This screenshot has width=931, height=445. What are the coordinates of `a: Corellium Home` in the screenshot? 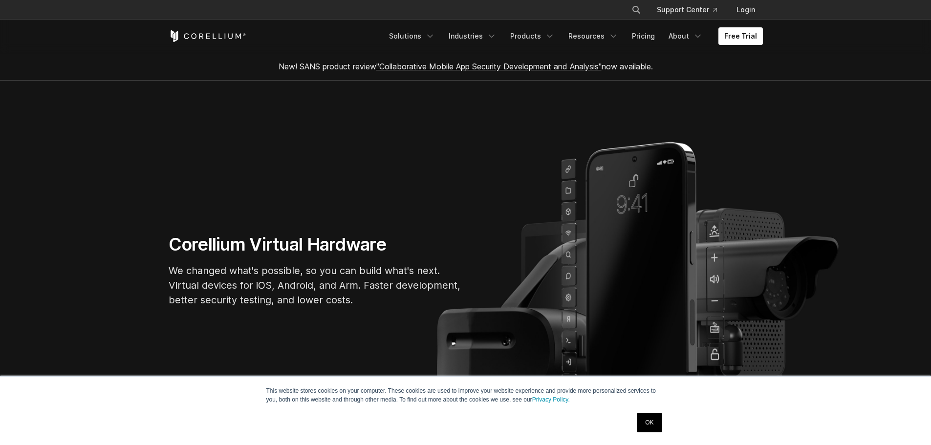 It's located at (207, 36).